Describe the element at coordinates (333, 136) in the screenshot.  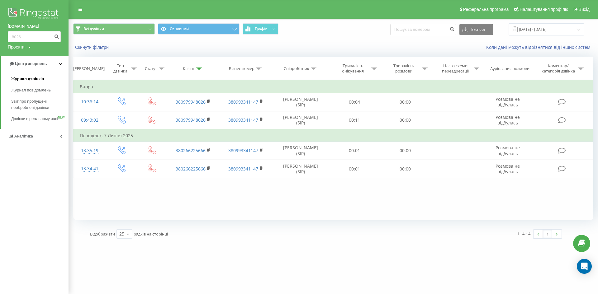
I see `td: Понеділок, 7 Липня 2025` at that location.